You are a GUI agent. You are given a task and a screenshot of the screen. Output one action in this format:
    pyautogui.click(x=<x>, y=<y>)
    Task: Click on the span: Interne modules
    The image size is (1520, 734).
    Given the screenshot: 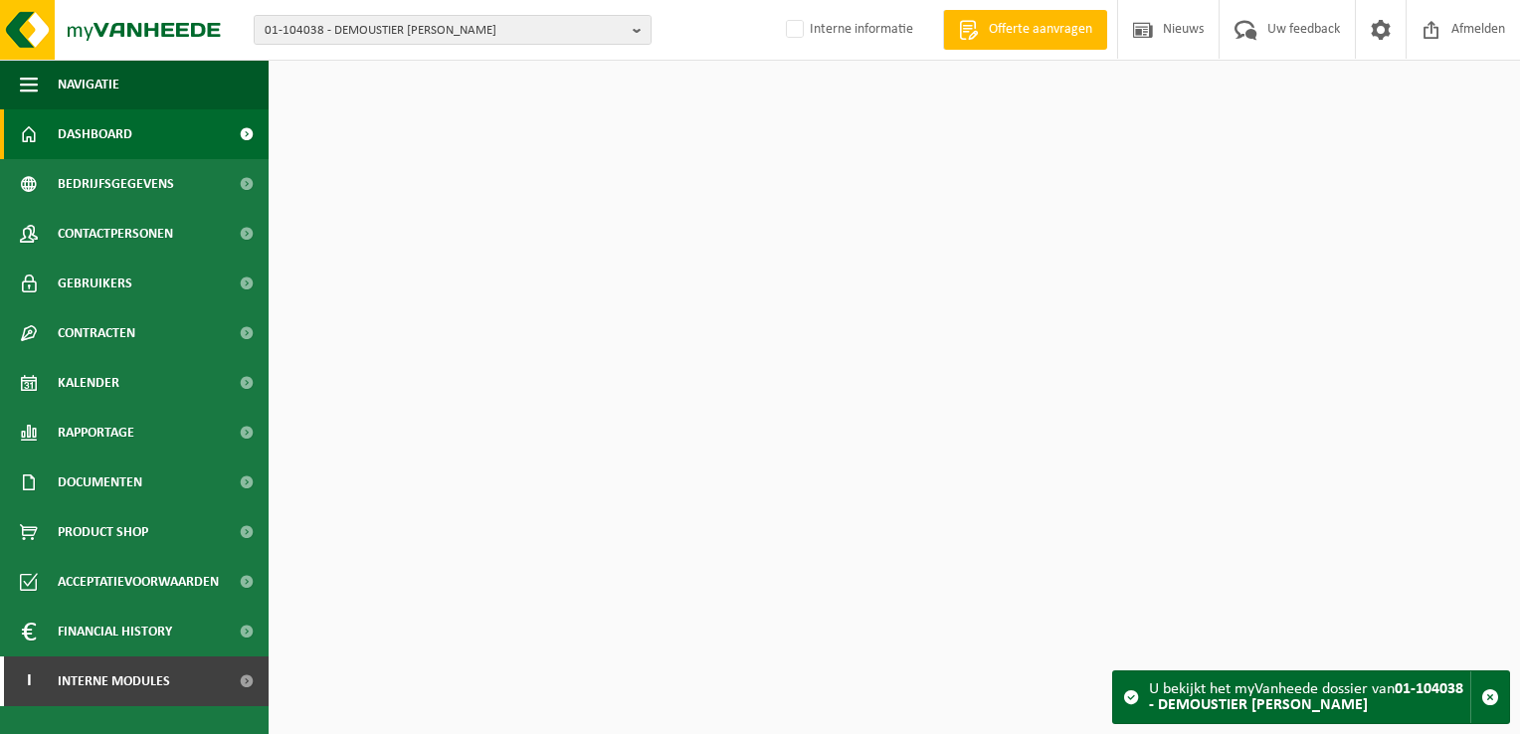 What is the action you would take?
    pyautogui.click(x=113, y=681)
    